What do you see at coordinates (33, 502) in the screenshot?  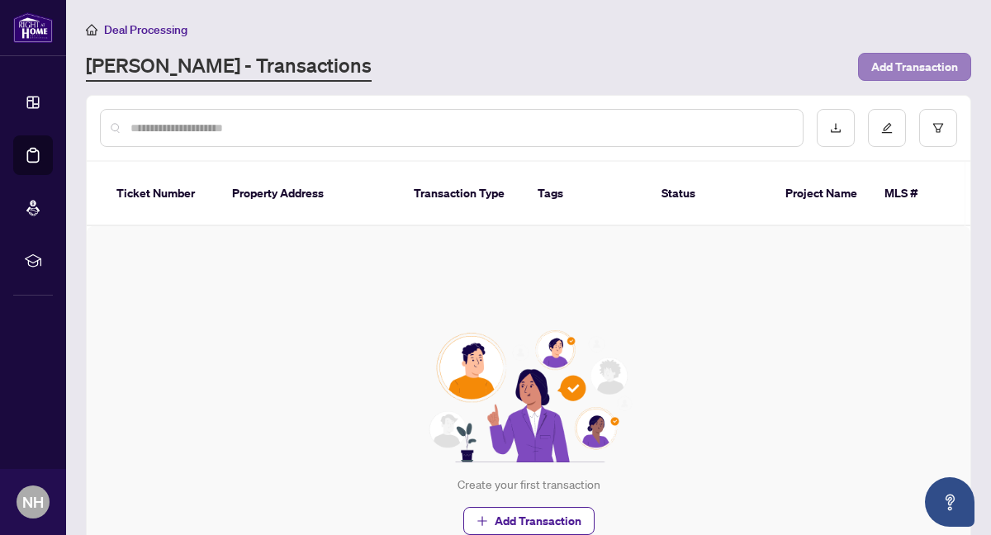 I see `span: NH` at bounding box center [33, 502].